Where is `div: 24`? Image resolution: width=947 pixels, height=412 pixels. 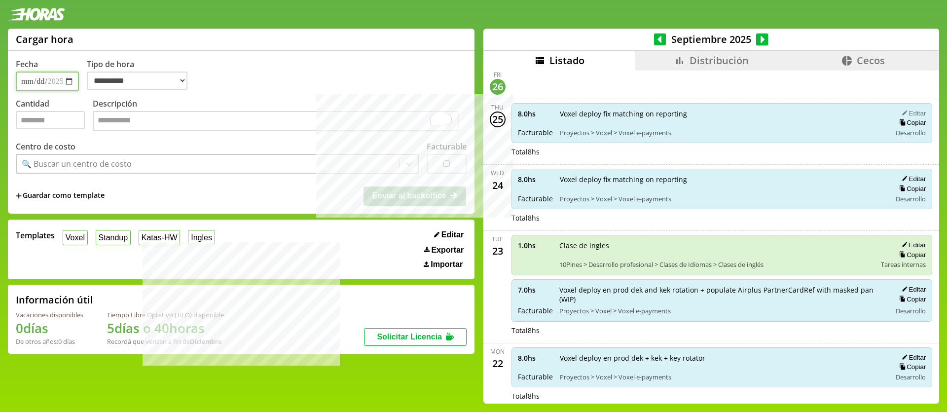 div: 24 is located at coordinates (498, 185).